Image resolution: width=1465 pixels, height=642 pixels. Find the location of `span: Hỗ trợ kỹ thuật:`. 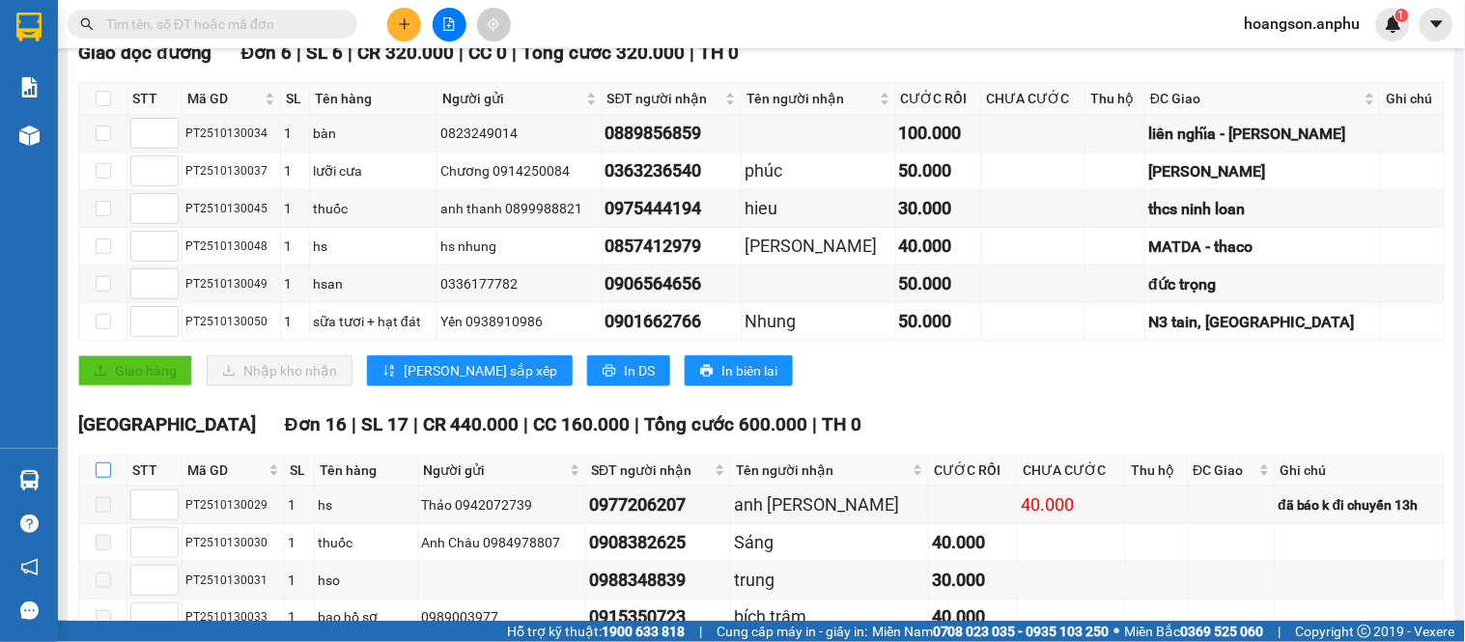

span: Hỗ trợ kỹ thuật: is located at coordinates (596, 631).